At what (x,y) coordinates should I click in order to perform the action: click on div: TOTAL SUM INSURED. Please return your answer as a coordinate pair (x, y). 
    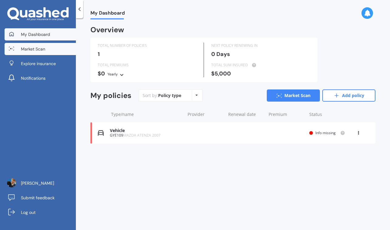
    Looking at the image, I should click on (261, 65).